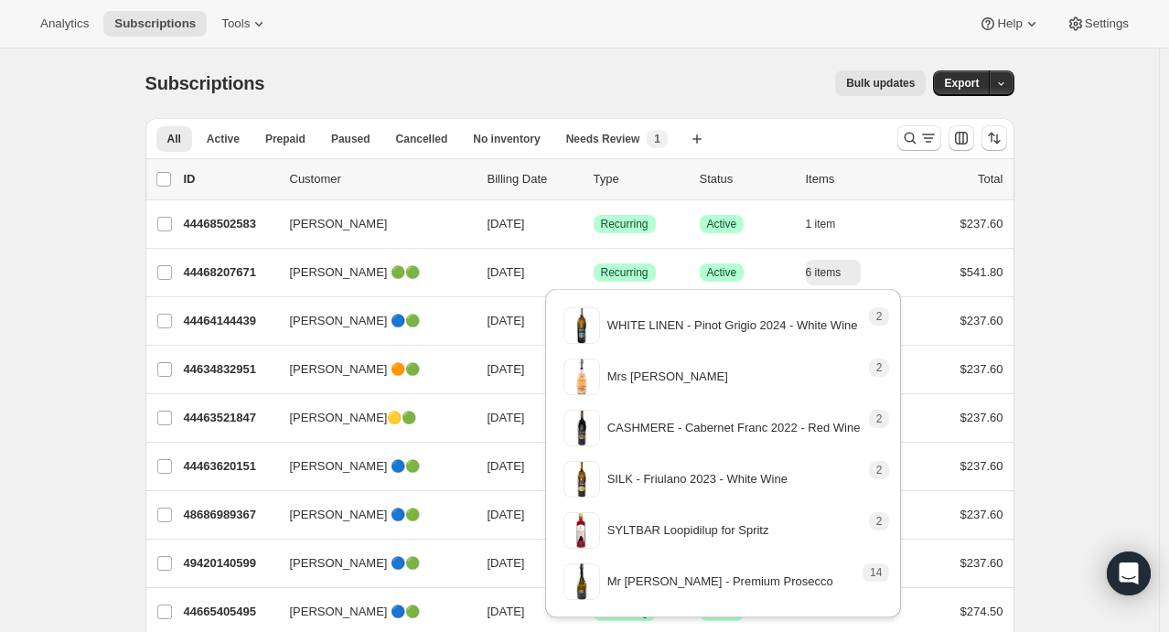 This screenshot has height=632, width=1169. I want to click on p: SYLTBAR Loopidilup for Spritz, so click(688, 531).